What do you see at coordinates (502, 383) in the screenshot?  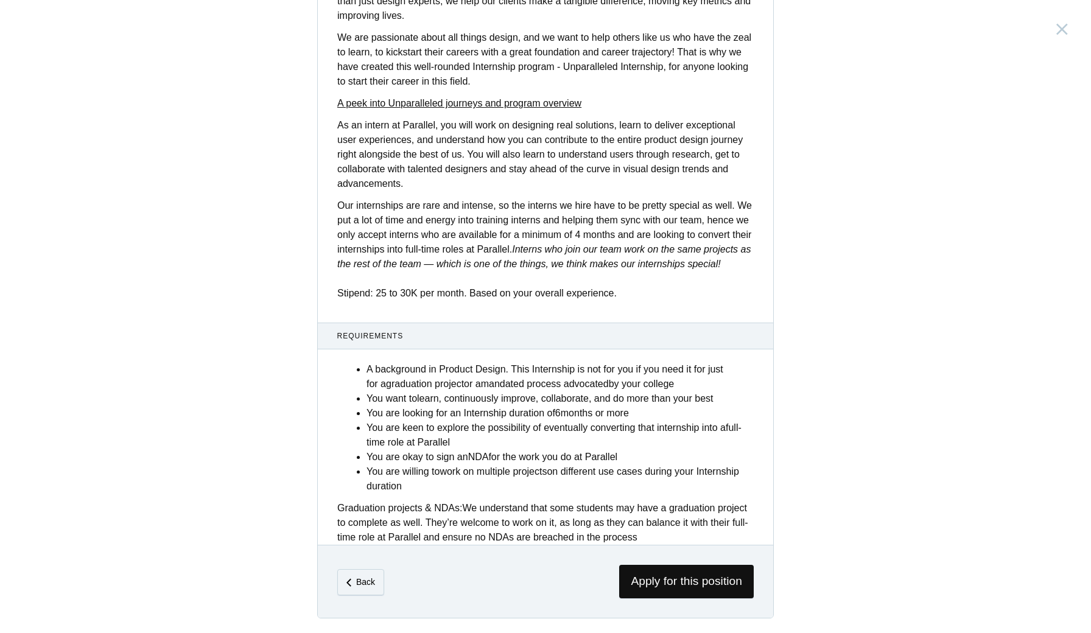 I see `strong: mandated` at bounding box center [502, 383].